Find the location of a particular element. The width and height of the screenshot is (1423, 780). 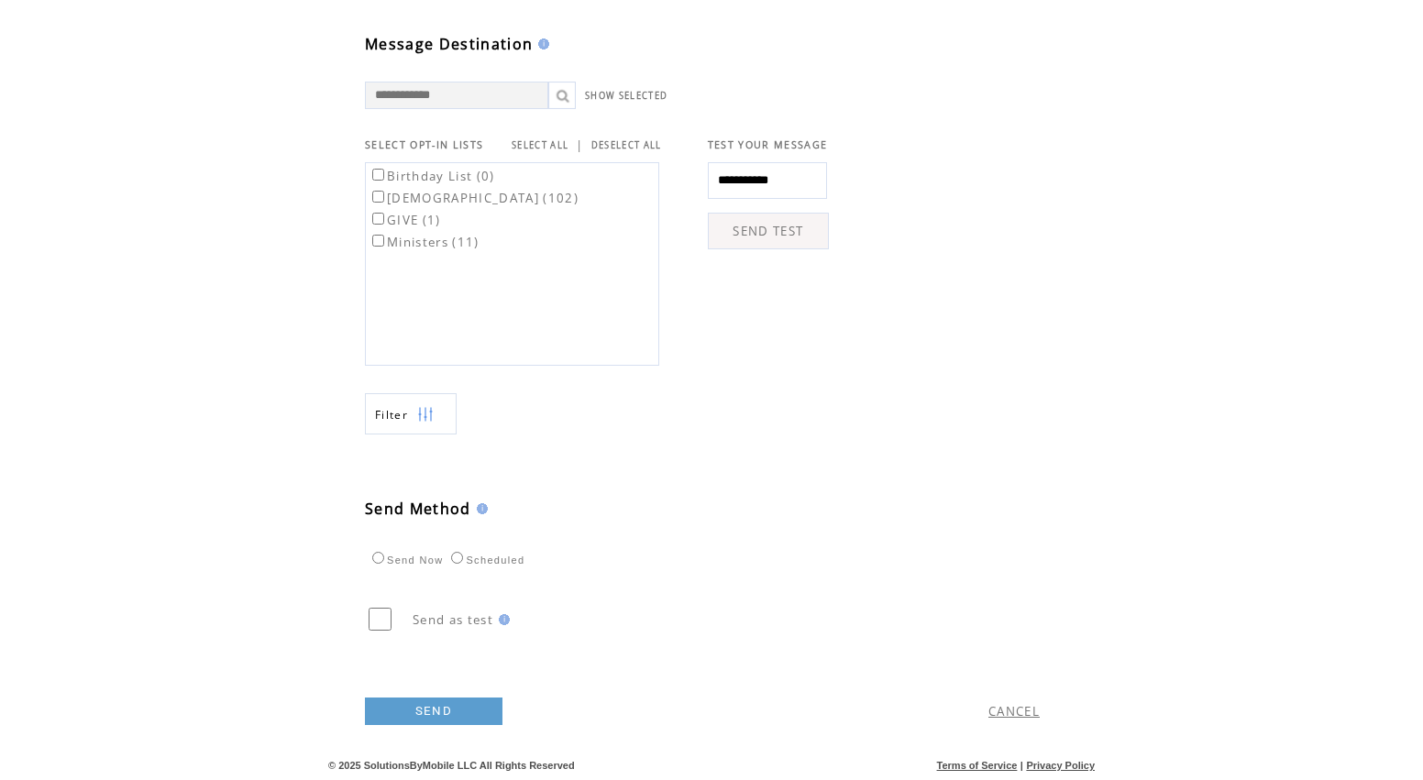

a: SHOW SELECTED is located at coordinates (626, 95).